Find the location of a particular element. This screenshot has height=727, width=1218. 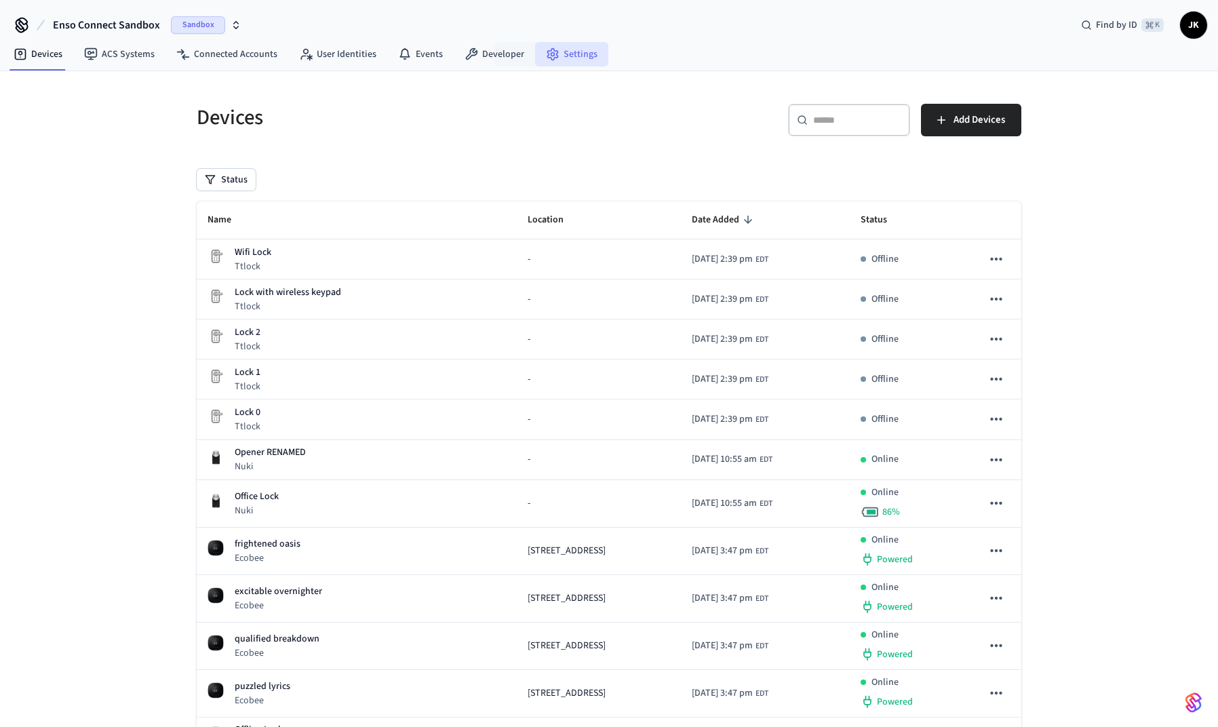

a: Settings is located at coordinates (572, 54).